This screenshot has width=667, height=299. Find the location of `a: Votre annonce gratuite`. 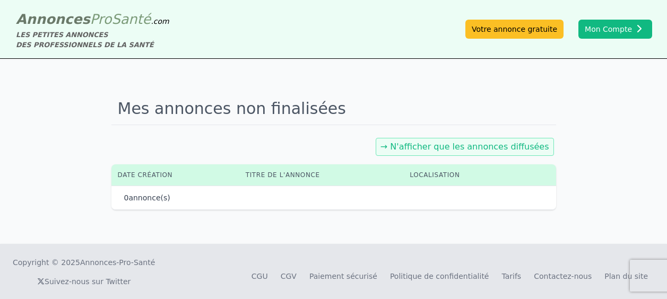

a: Votre annonce gratuite is located at coordinates (514, 29).